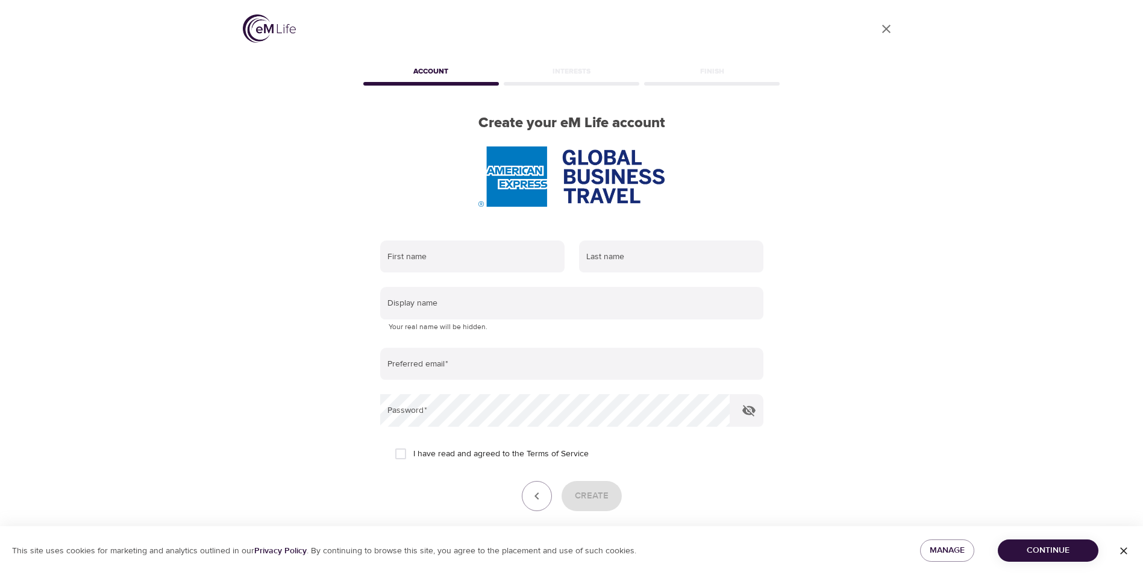  I want to click on img: AmEx%20GBT%20logo.png, so click(571, 177).